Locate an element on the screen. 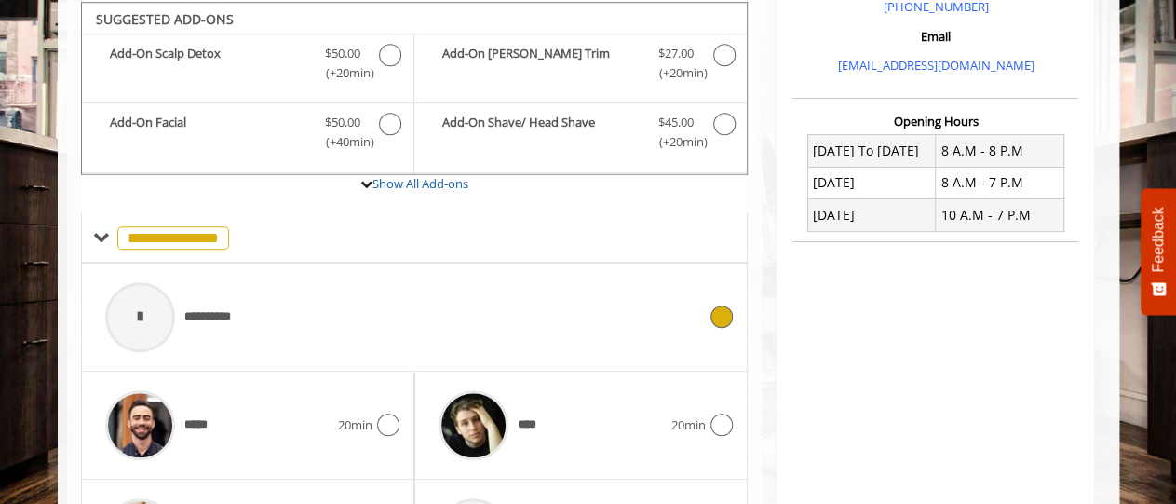 The width and height of the screenshot is (1176, 504). b: Add-On Scalp Detox is located at coordinates (208, 63).